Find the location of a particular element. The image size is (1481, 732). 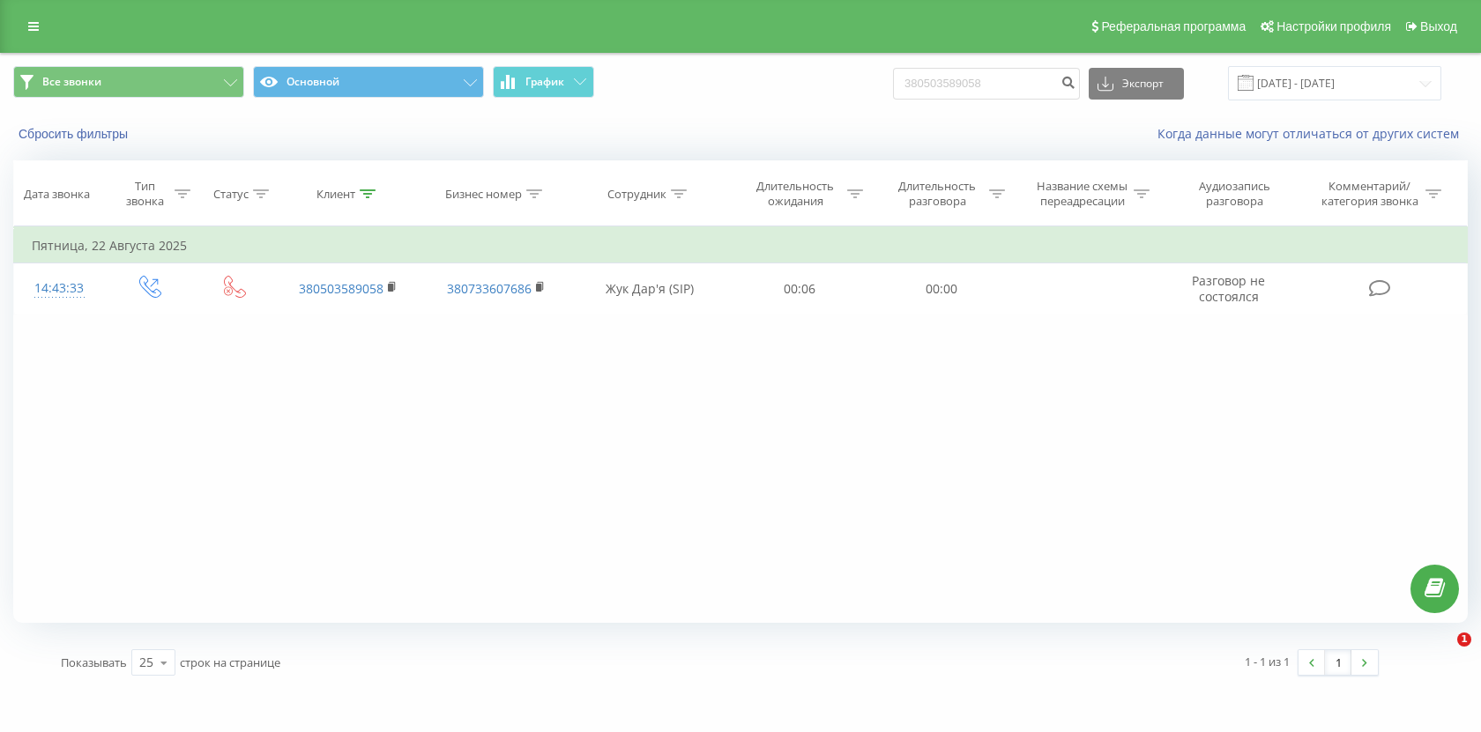

div: Тип звонка is located at coordinates (145, 194).